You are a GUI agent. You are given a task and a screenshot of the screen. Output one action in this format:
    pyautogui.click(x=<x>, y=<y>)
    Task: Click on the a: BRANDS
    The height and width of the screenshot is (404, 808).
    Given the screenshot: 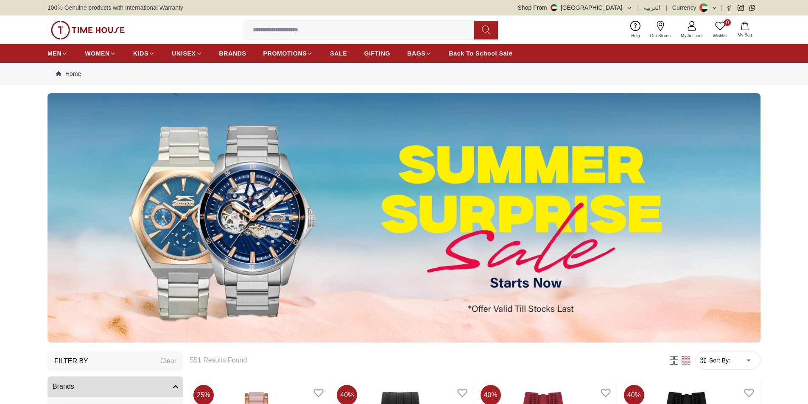 What is the action you would take?
    pyautogui.click(x=233, y=53)
    